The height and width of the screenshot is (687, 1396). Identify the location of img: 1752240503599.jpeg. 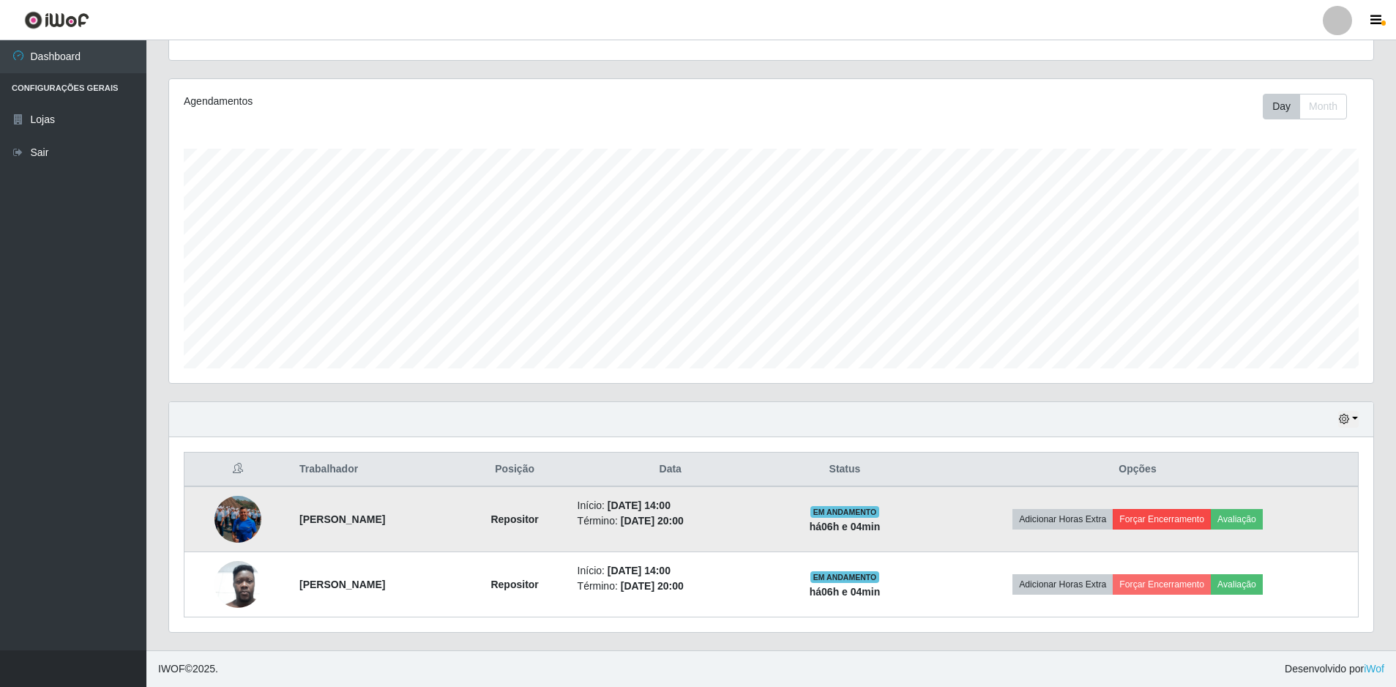
(238, 583).